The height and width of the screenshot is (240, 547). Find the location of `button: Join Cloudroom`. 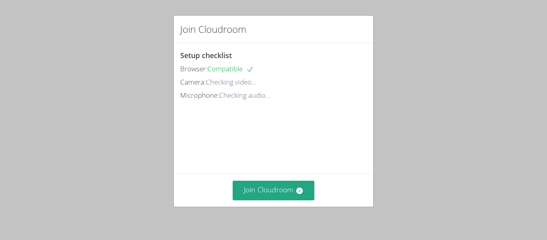

button: Join Cloudroom is located at coordinates (273, 190).